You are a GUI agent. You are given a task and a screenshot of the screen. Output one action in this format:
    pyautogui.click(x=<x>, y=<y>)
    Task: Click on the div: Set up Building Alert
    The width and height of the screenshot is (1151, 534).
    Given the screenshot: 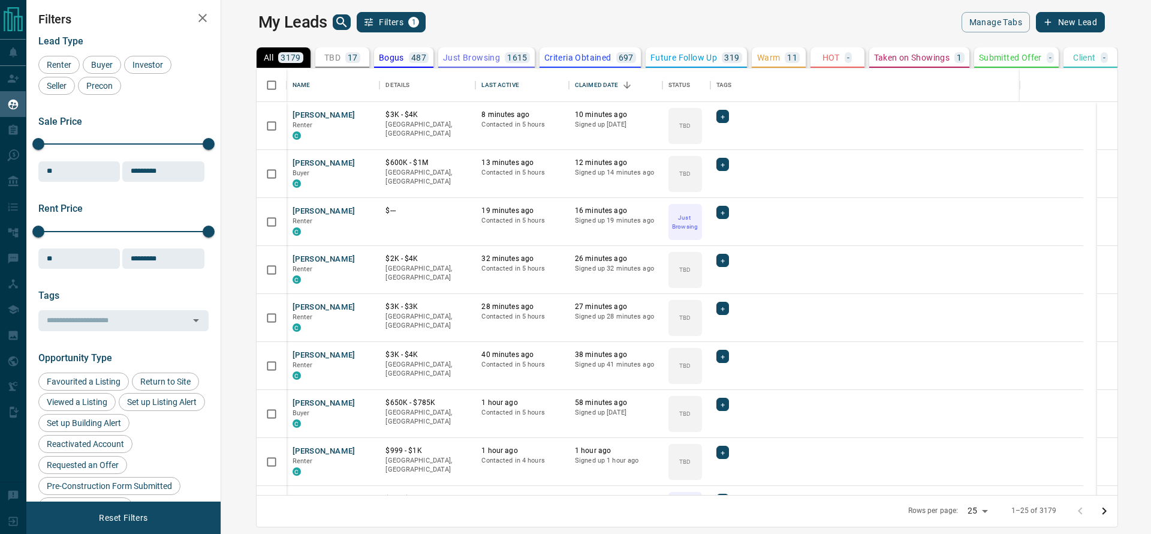 What is the action you would take?
    pyautogui.click(x=84, y=423)
    